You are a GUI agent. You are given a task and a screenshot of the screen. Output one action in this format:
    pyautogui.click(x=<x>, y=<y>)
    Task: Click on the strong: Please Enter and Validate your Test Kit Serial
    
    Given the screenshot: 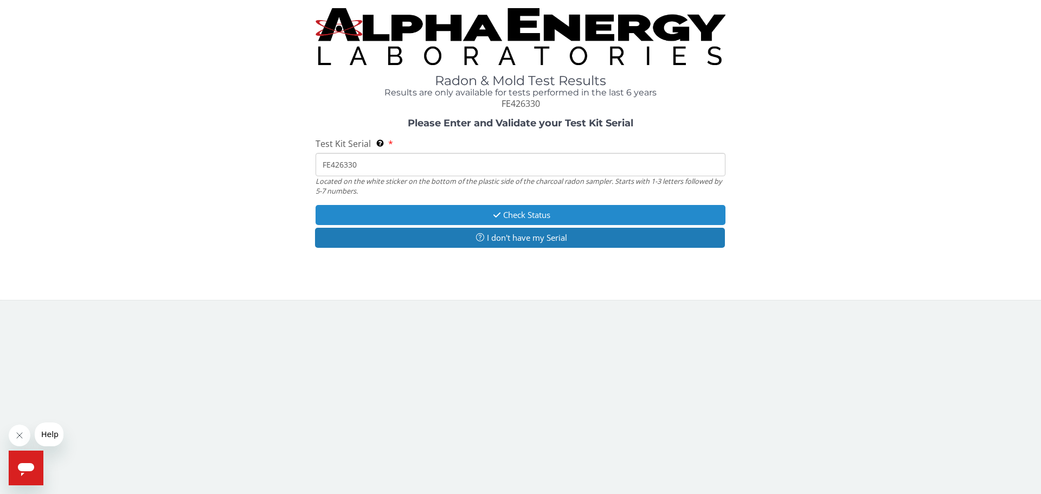 What is the action you would take?
    pyautogui.click(x=521, y=123)
    